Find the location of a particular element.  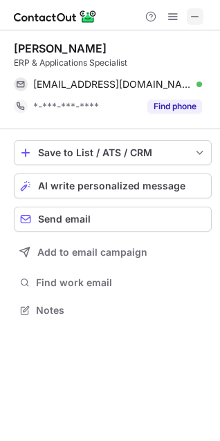

span: Find work email is located at coordinates (121, 283).